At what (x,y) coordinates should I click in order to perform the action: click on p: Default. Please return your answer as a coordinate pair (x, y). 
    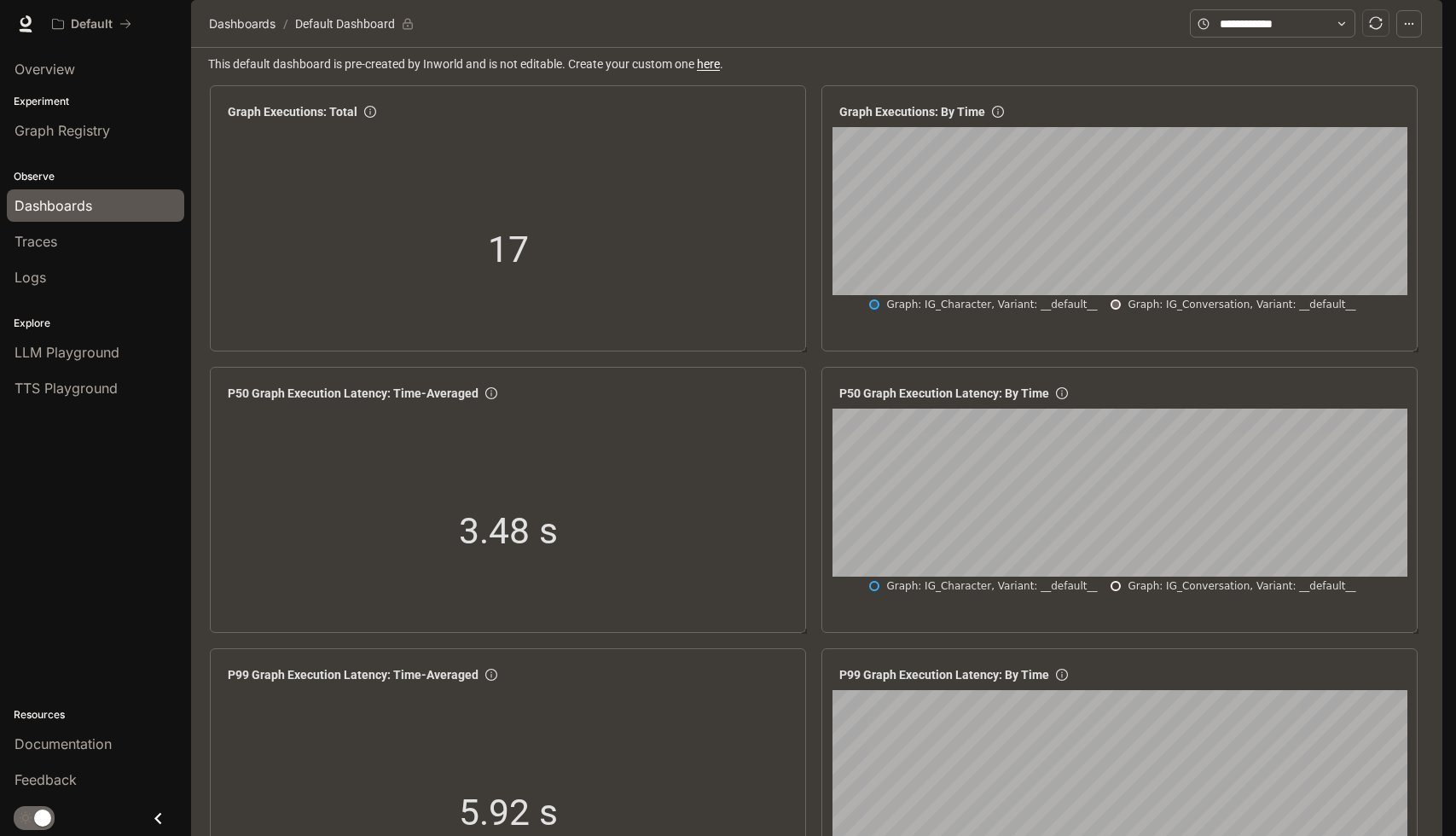
    Looking at the image, I should click on (91, 24).